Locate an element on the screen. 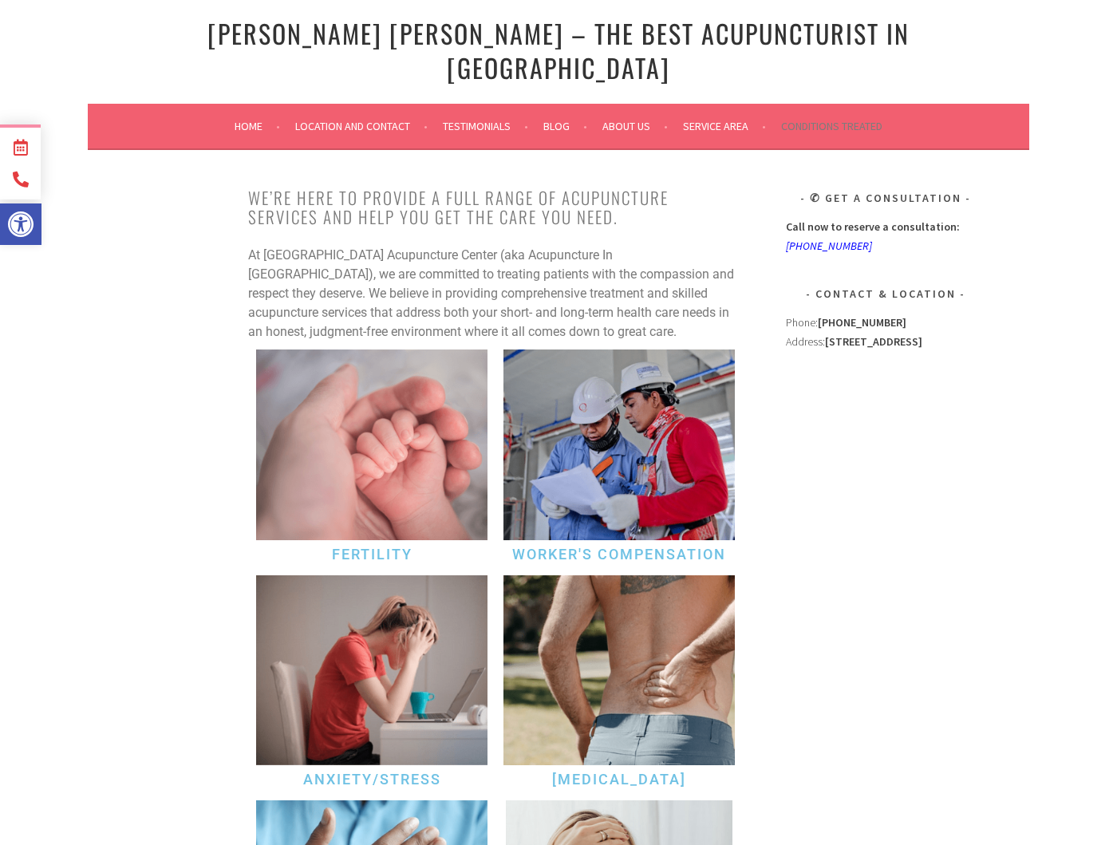 This screenshot has height=845, width=1117. img: Irvine Acupuncture for Fertility and infertility is located at coordinates (372, 444).